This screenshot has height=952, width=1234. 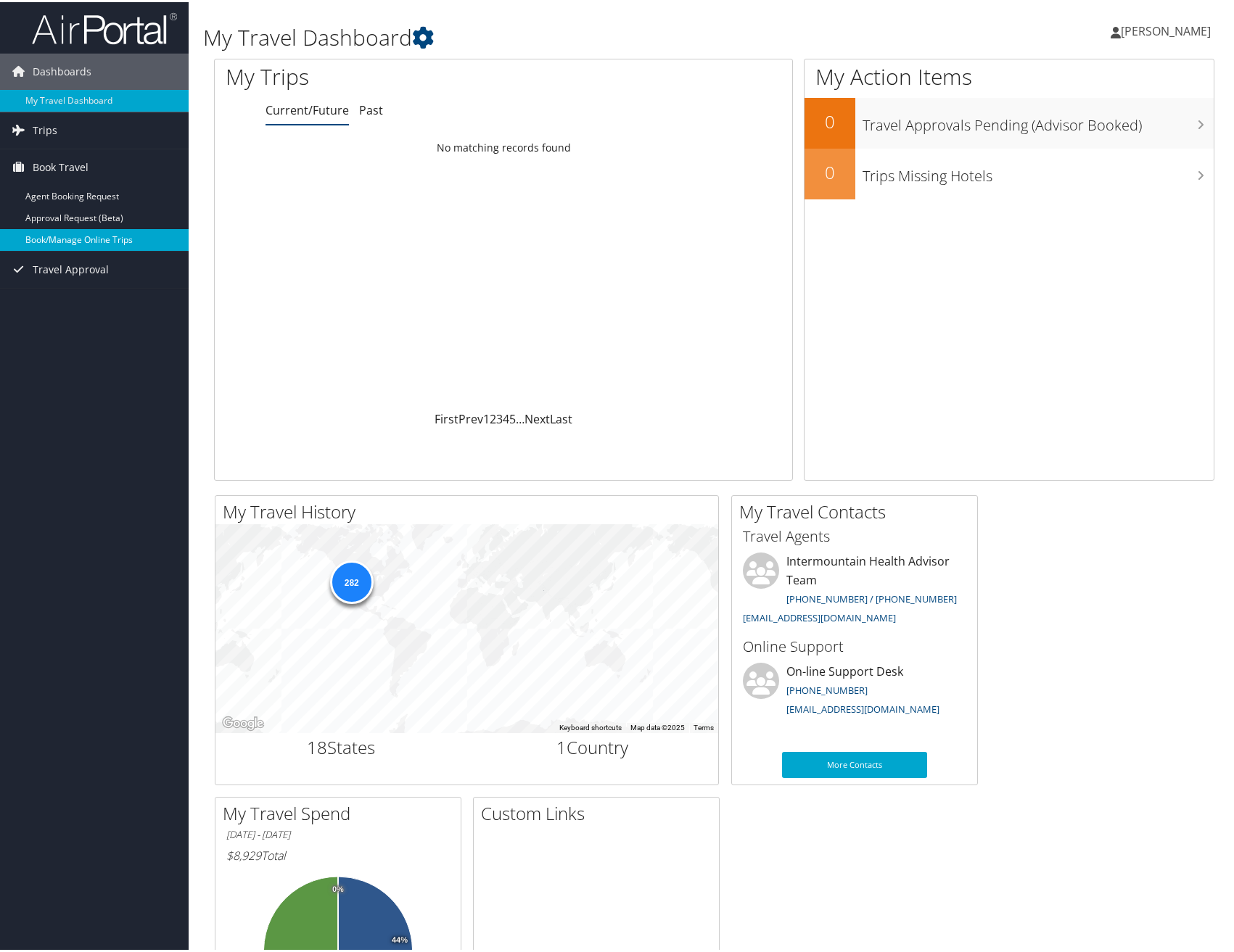 What do you see at coordinates (493, 417) in the screenshot?
I see `a: 2` at bounding box center [493, 417].